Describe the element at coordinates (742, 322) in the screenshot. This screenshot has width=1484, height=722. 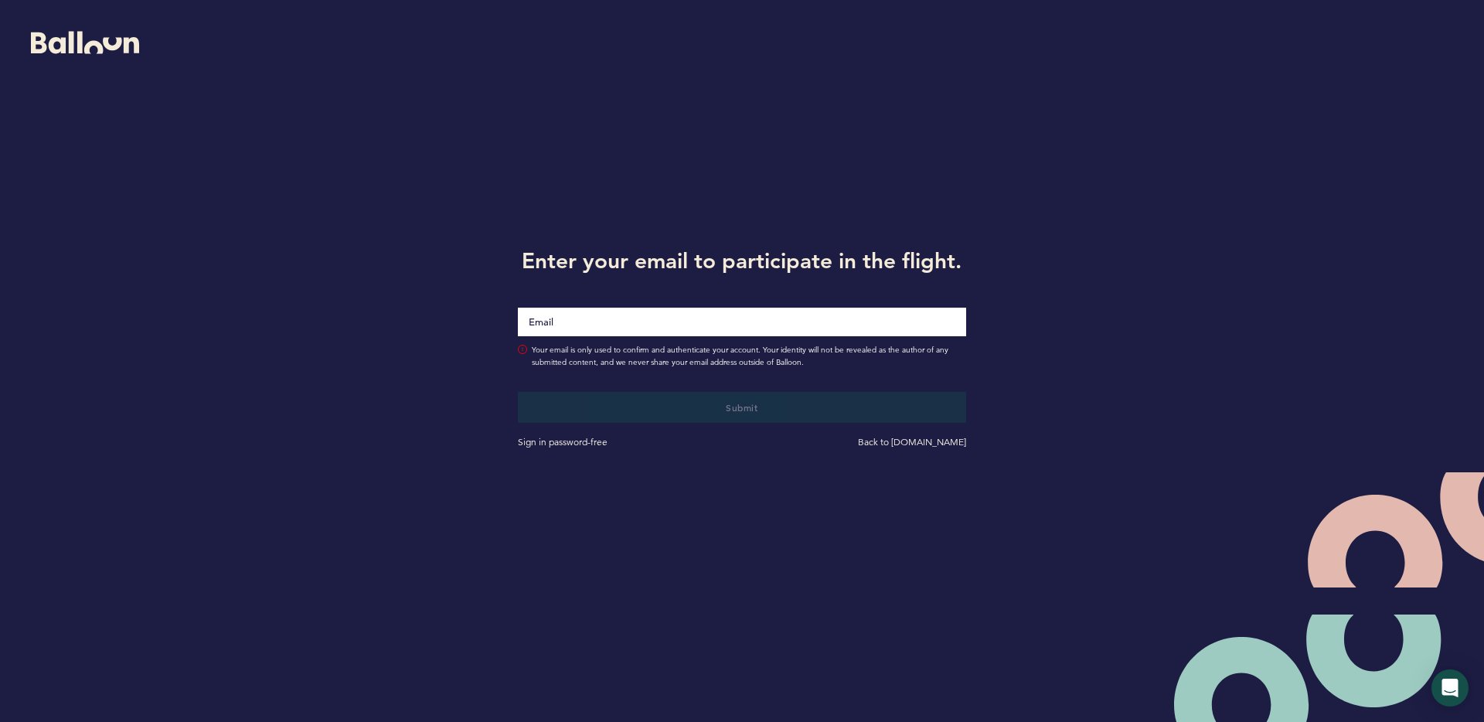
I see `input: Email` at that location.